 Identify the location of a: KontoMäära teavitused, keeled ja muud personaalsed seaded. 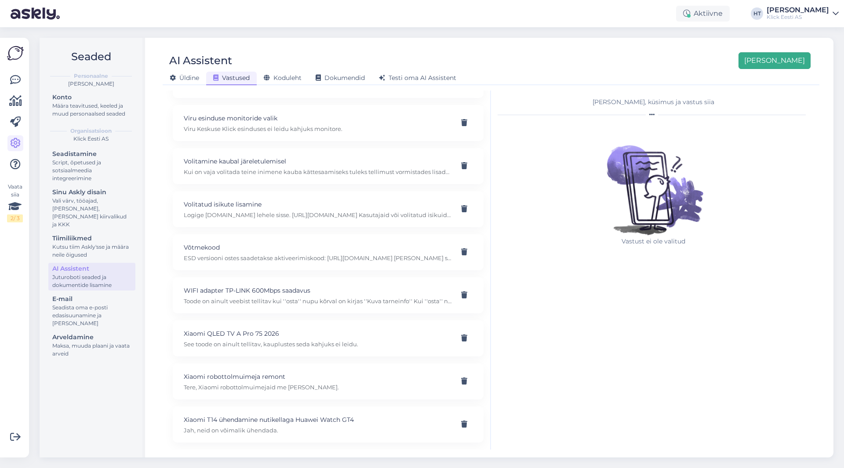
(92, 105).